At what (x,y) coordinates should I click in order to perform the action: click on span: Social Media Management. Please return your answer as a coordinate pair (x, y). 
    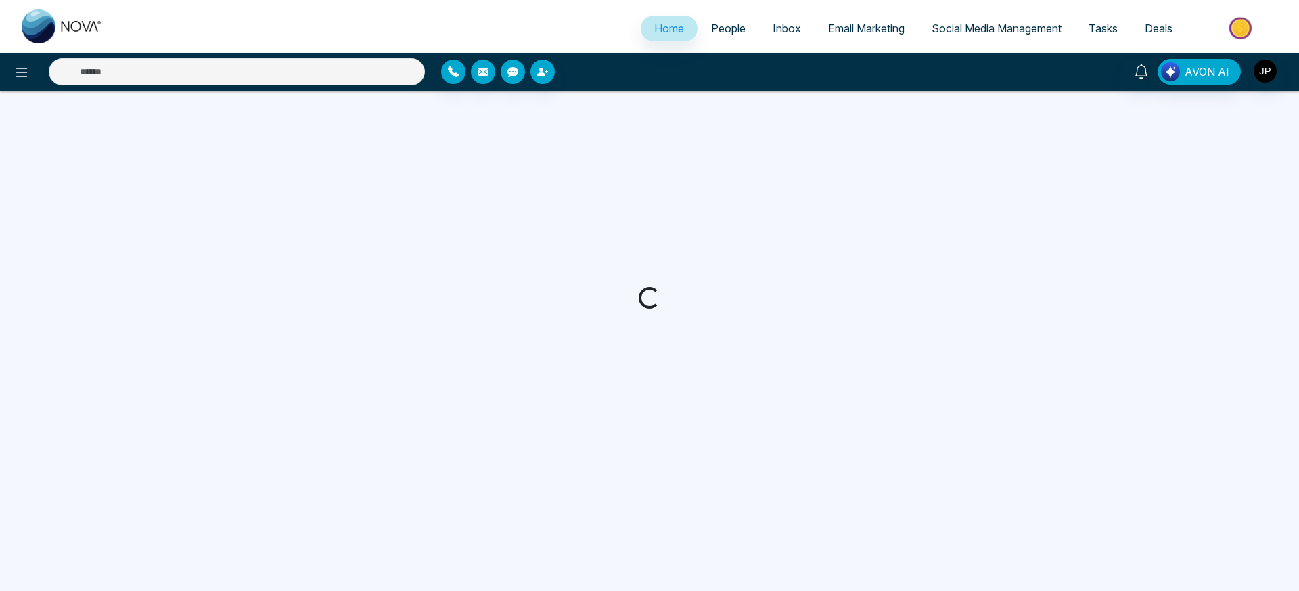
    Looking at the image, I should click on (997, 28).